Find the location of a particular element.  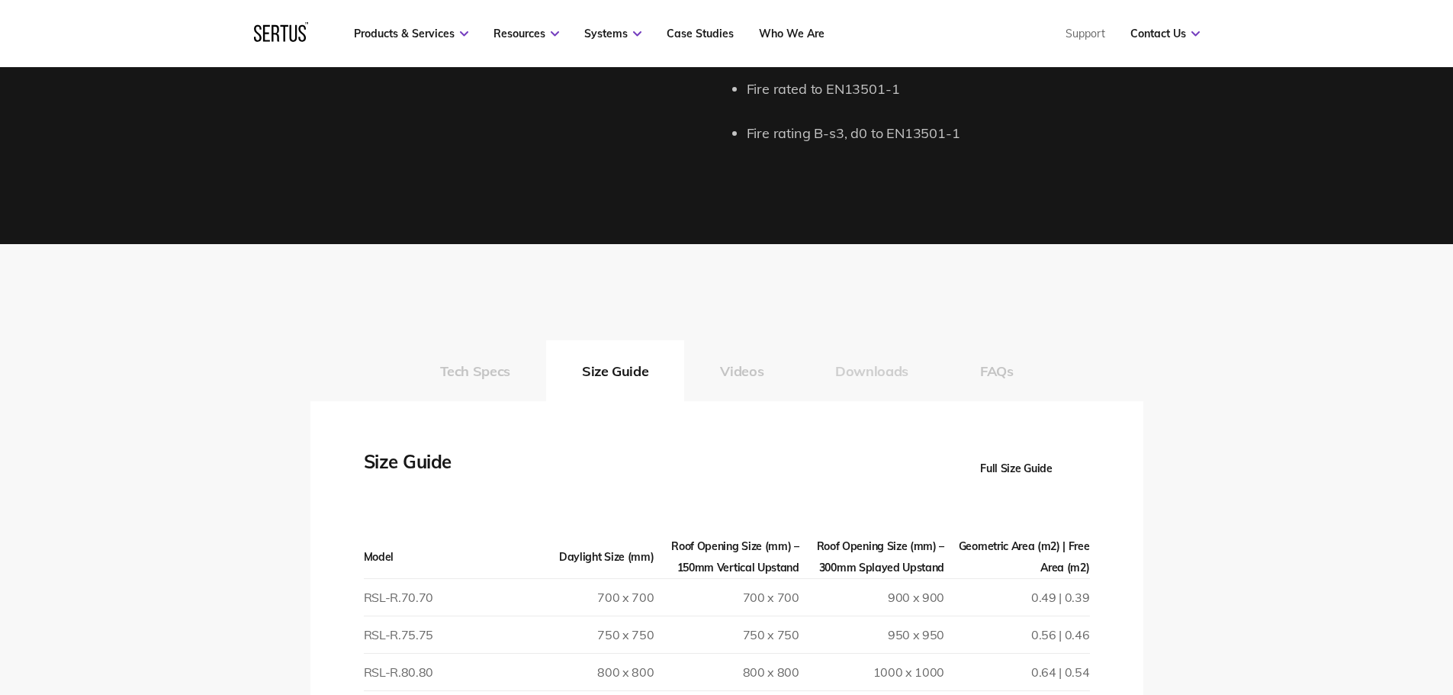

td: 950 x 950 is located at coordinates (872, 635).